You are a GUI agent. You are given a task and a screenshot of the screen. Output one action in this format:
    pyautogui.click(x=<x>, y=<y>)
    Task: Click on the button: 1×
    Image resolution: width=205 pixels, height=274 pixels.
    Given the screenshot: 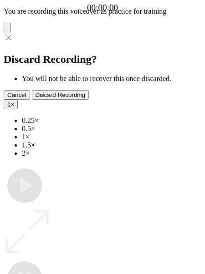 What is the action you would take?
    pyautogui.click(x=10, y=104)
    